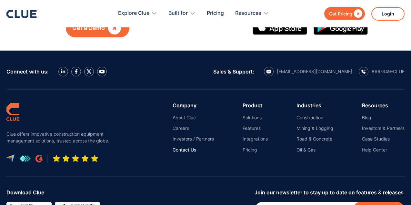 The image size is (411, 205). What do you see at coordinates (315, 139) in the screenshot?
I see `a: Road & Concrete` at bounding box center [315, 139].